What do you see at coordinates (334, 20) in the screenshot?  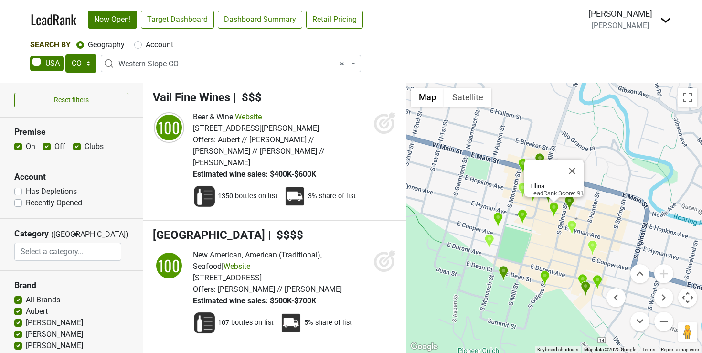 I see `a: Retail Pricing` at bounding box center [334, 20].